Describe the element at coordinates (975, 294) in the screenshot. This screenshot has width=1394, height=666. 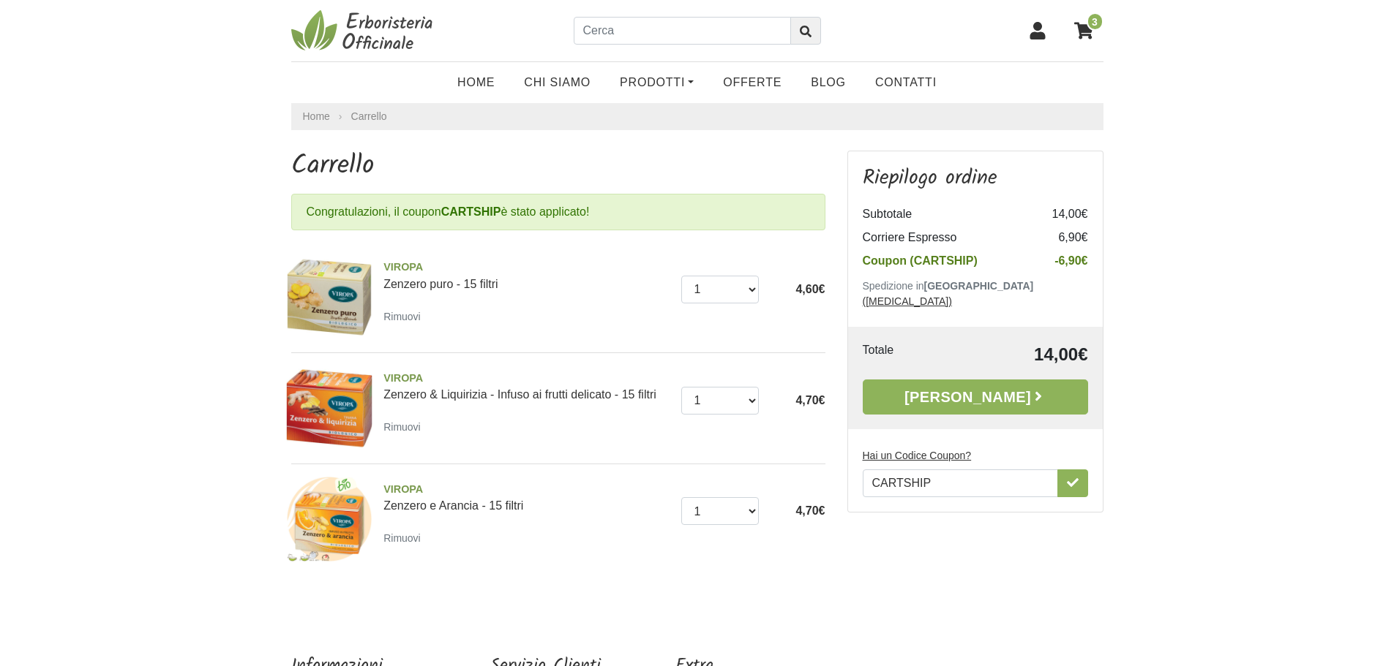
I see `p: Spedizione in` at that location.